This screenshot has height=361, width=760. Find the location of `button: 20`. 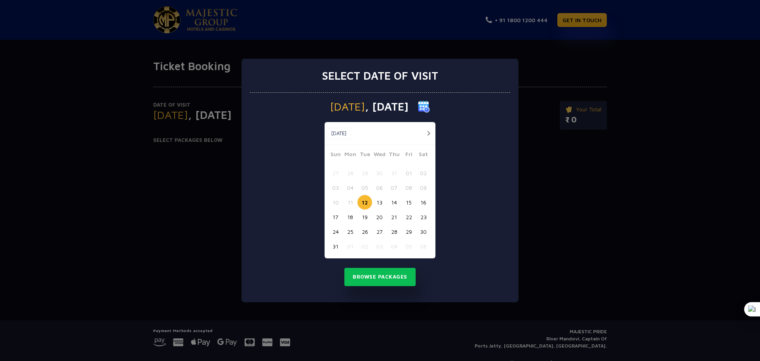

button: 20 is located at coordinates (379, 217).